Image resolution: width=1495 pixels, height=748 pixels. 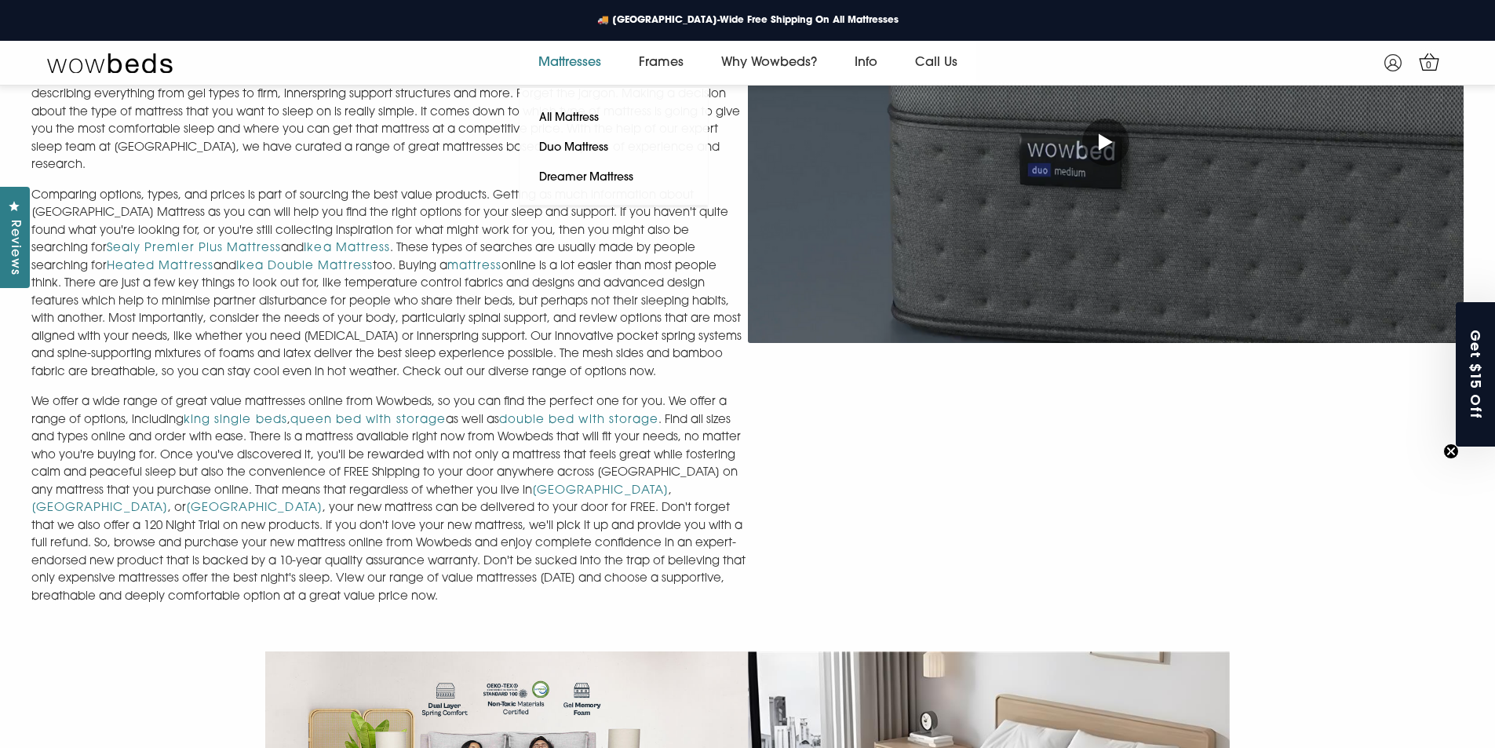 I want to click on img: Wow Beds Logo, so click(x=110, y=63).